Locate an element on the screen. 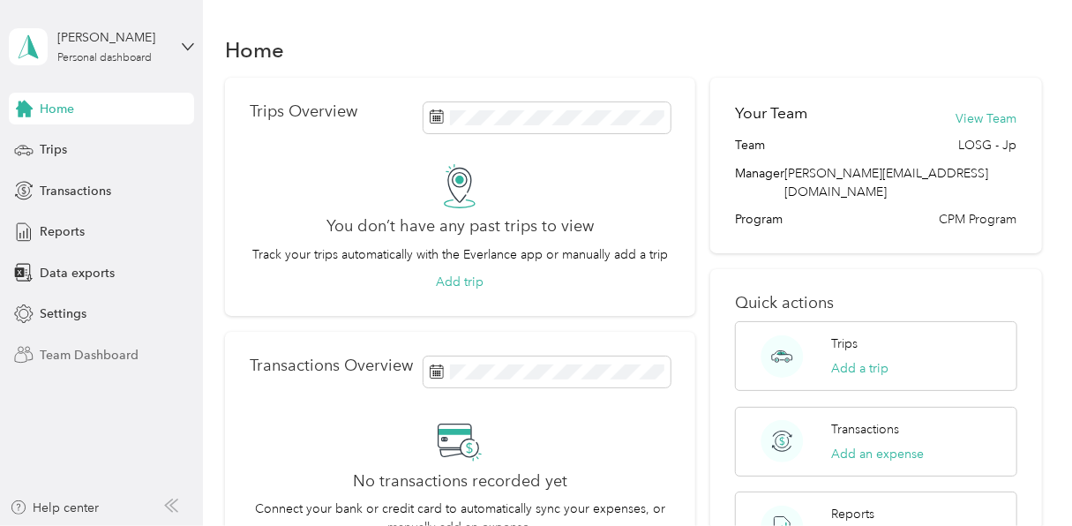 Image resolution: width=1072 pixels, height=526 pixels. p: Trips is located at coordinates (846, 343).